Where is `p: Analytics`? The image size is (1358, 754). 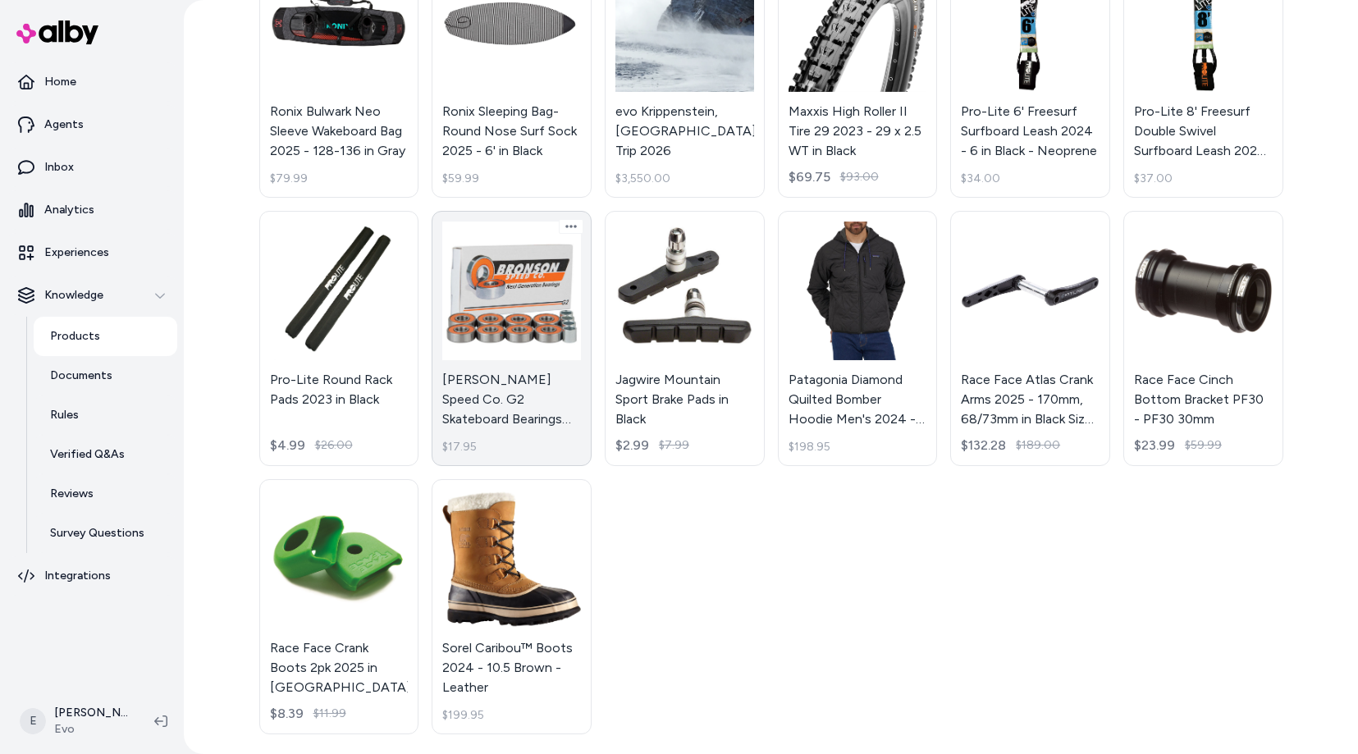
p: Analytics is located at coordinates (69, 210).